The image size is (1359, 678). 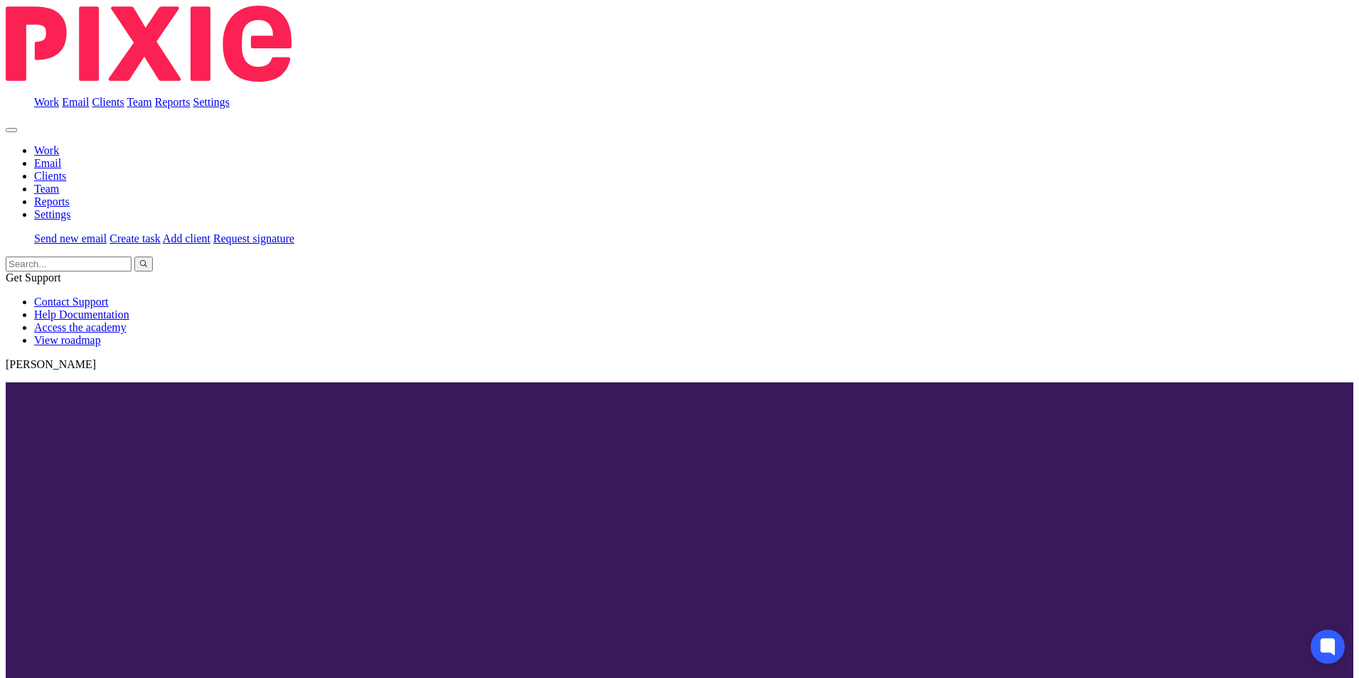 I want to click on span: Access the academy, so click(x=80, y=327).